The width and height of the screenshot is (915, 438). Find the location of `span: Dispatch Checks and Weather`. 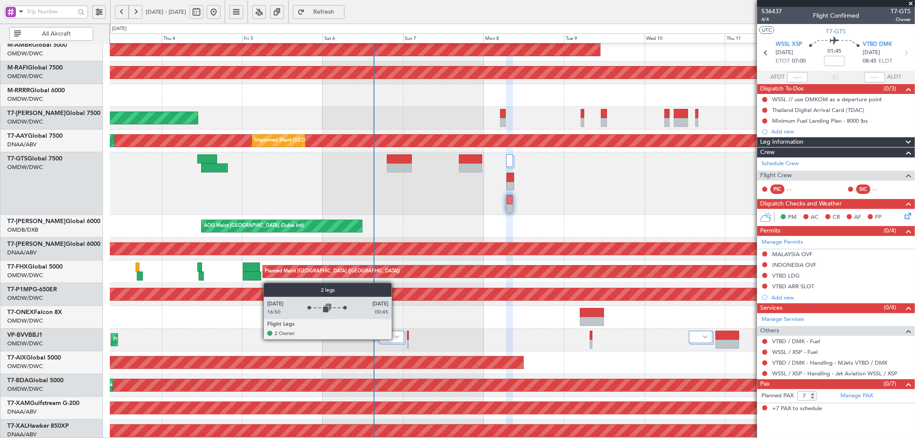

span: Dispatch Checks and Weather is located at coordinates (801, 204).